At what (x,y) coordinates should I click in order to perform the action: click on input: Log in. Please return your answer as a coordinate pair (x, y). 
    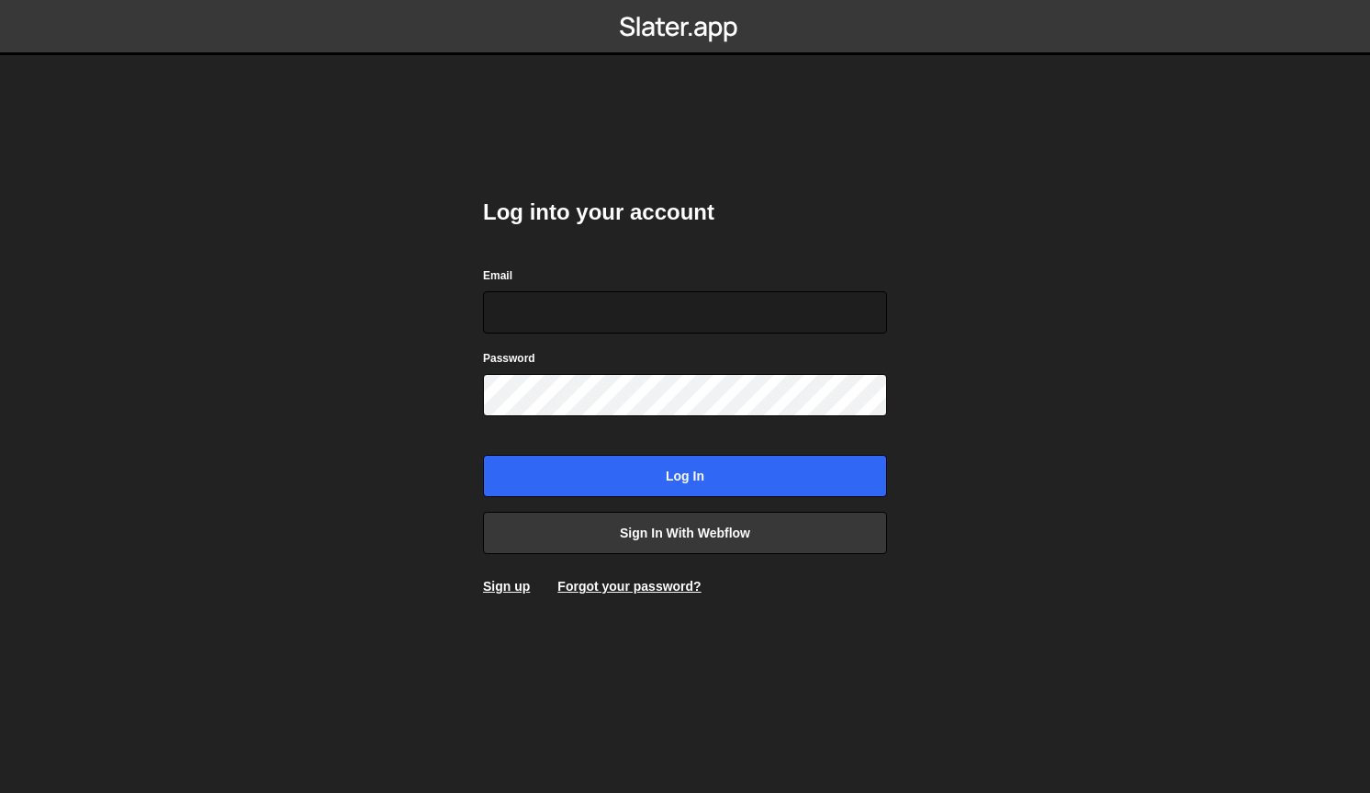
    Looking at the image, I should click on (685, 476).